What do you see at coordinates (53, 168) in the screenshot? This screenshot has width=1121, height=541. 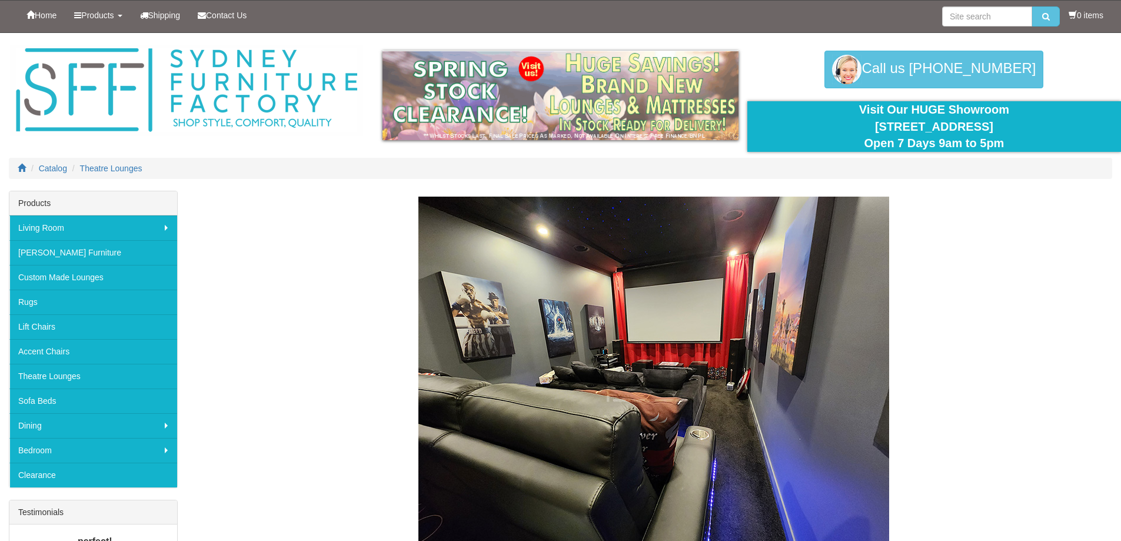 I see `span: Catalog` at bounding box center [53, 168].